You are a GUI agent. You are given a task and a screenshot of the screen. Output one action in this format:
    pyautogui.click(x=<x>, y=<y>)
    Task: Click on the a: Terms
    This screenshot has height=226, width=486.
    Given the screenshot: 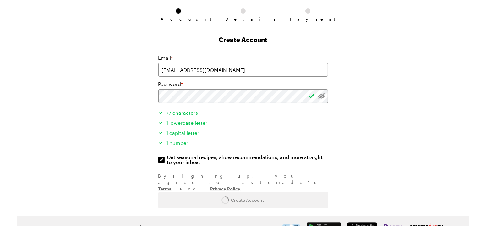 What is the action you would take?
    pyautogui.click(x=165, y=188)
    